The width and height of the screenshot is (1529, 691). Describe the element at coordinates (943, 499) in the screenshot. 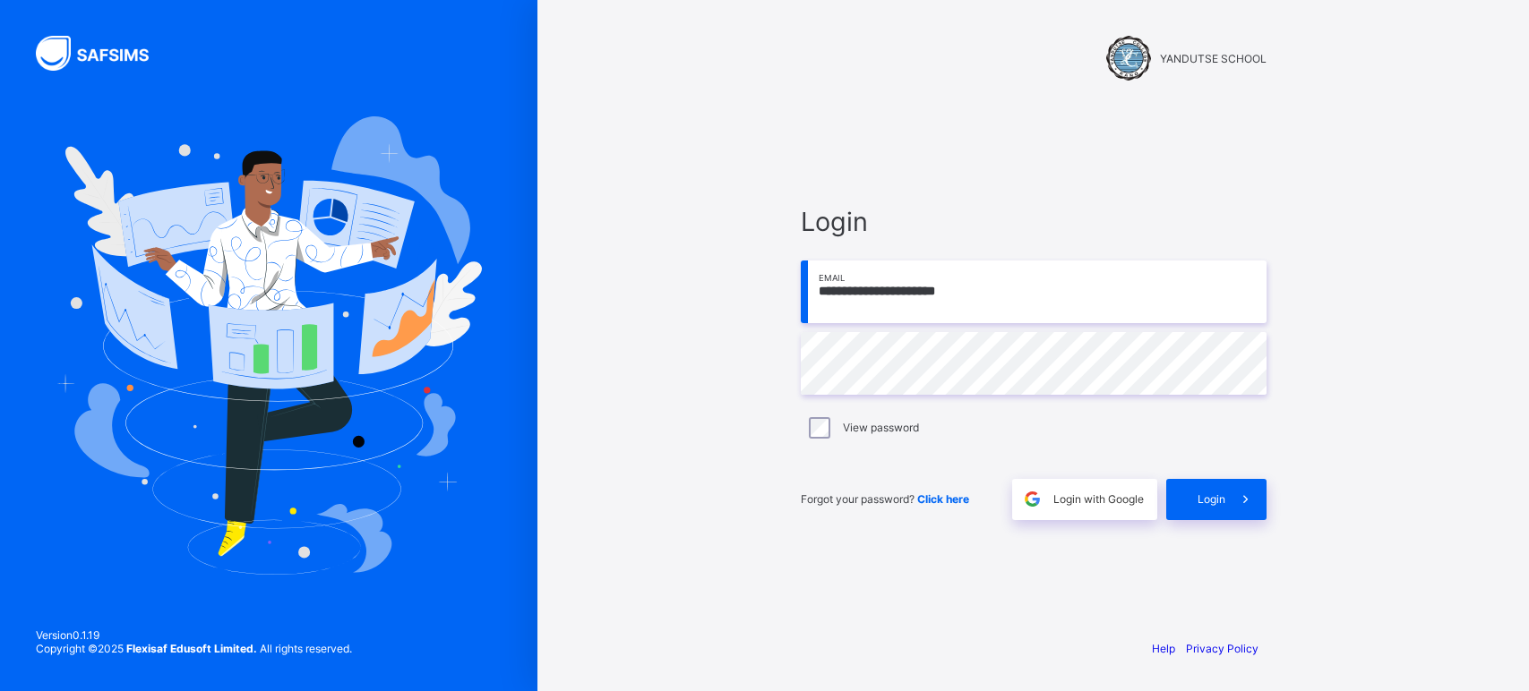

I see `a: Click here` at that location.